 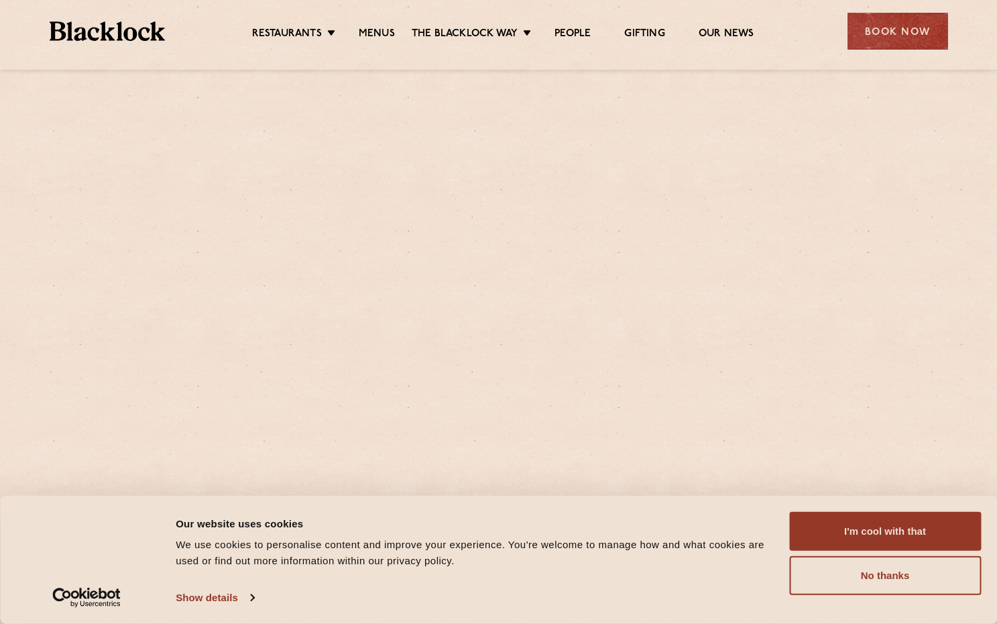 I want to click on button: No thanks, so click(x=885, y=575).